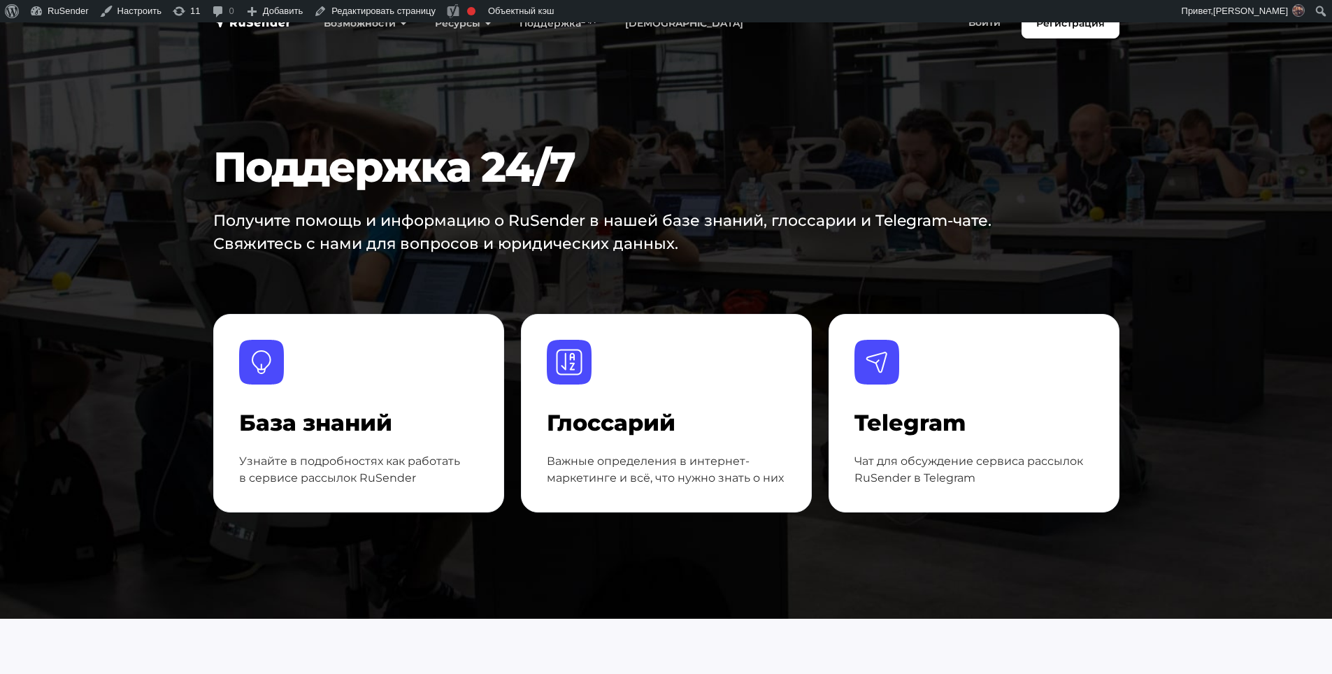 The width and height of the screenshot is (1332, 674). I want to click on h4: База знаний, so click(359, 423).